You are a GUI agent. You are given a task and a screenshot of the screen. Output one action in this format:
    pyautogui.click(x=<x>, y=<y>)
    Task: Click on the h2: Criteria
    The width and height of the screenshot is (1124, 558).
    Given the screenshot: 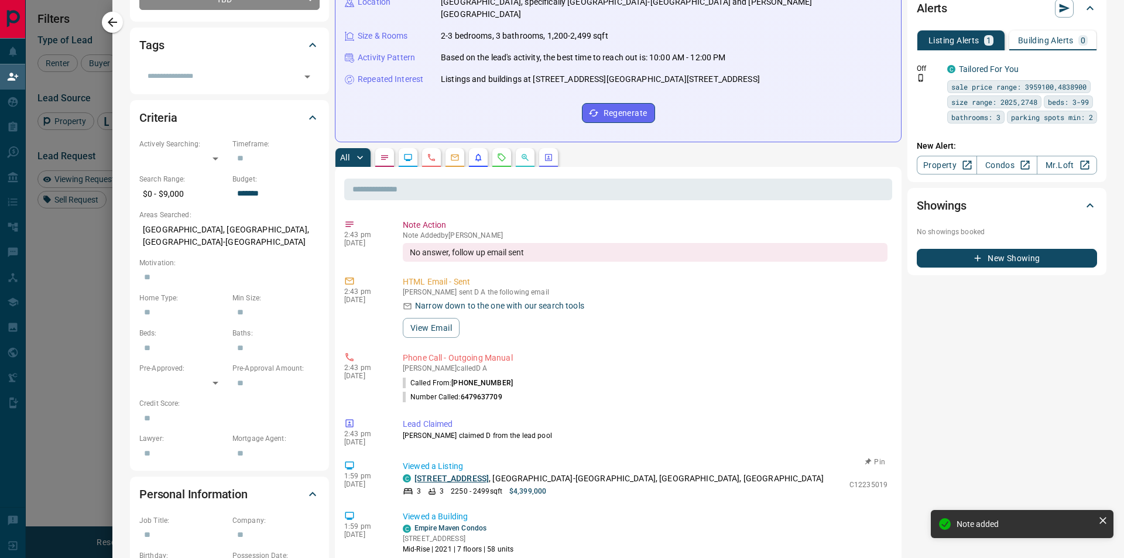 What is the action you would take?
    pyautogui.click(x=158, y=118)
    